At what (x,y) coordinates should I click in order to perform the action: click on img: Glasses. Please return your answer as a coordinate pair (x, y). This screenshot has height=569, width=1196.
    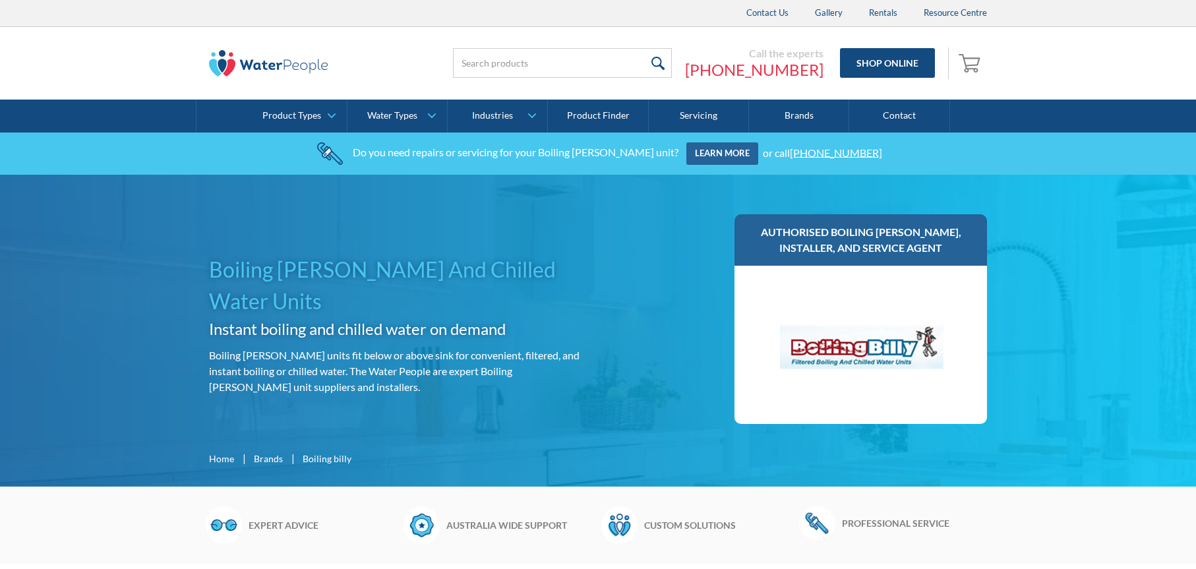
    Looking at the image, I should click on (224, 525).